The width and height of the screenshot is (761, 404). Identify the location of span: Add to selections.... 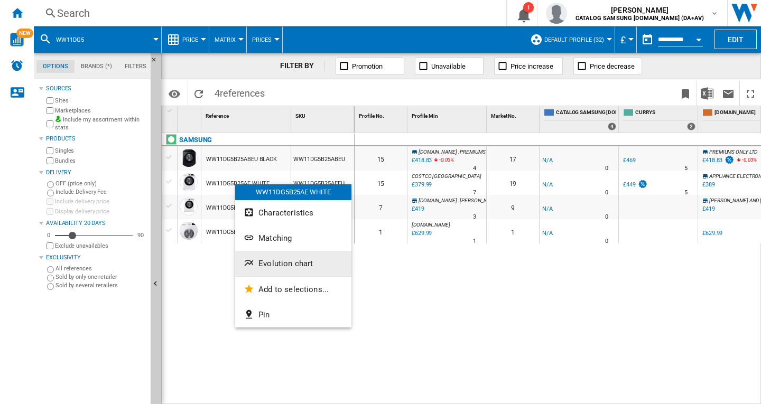
(293, 290).